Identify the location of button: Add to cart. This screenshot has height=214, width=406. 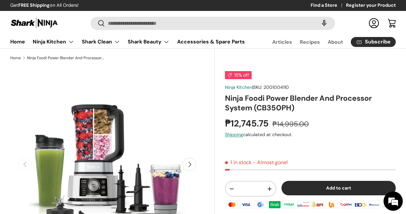
(339, 188).